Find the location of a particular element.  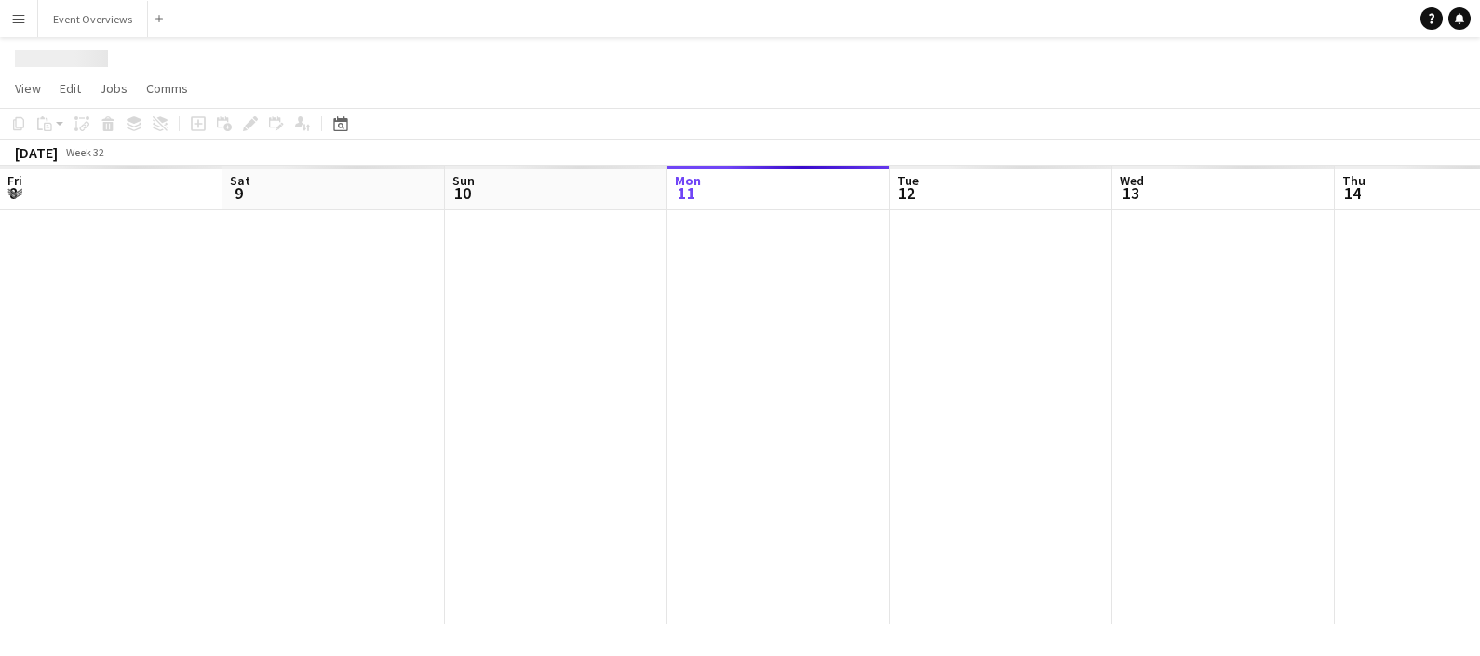

span: Thu is located at coordinates (1354, 181).